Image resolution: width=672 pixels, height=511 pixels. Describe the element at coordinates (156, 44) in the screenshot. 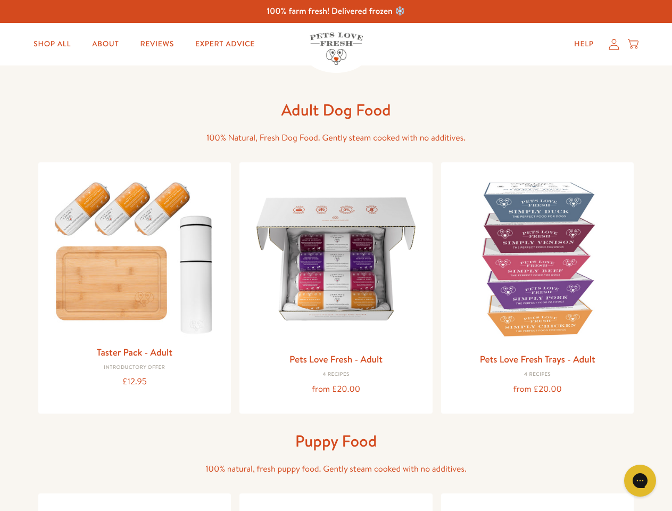

I see `a: Reviews` at that location.